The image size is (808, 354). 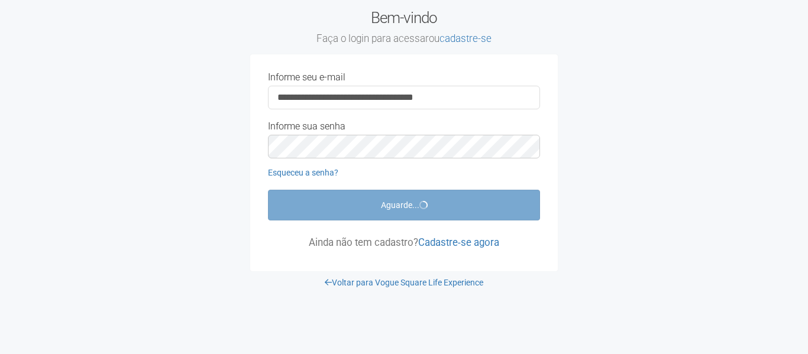 What do you see at coordinates (465, 38) in the screenshot?
I see `a: cadastre-se` at bounding box center [465, 38].